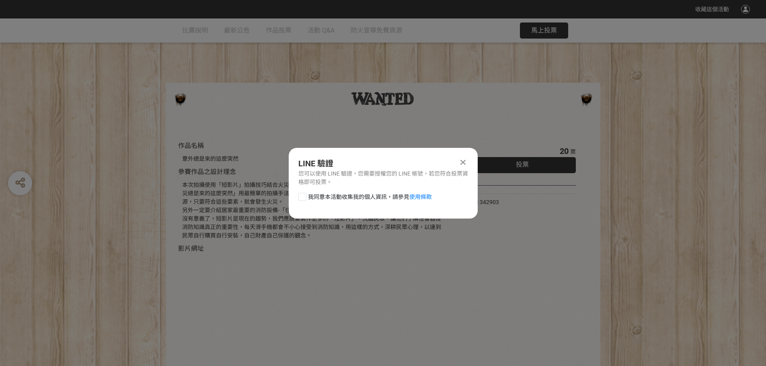 The height and width of the screenshot is (366, 766). Describe the element at coordinates (573, 152) in the screenshot. I see `span: 票` at that location.